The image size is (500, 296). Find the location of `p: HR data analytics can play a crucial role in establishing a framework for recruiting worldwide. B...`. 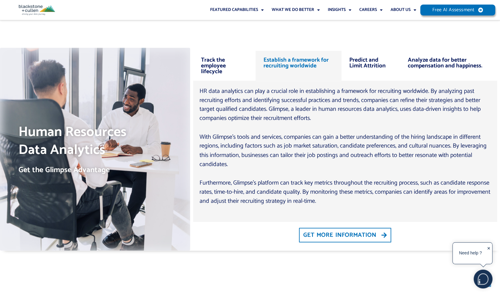

p: HR data analytics can play a crucial role in establishing a framework for recruiting worldwide. B... is located at coordinates (345, 105).